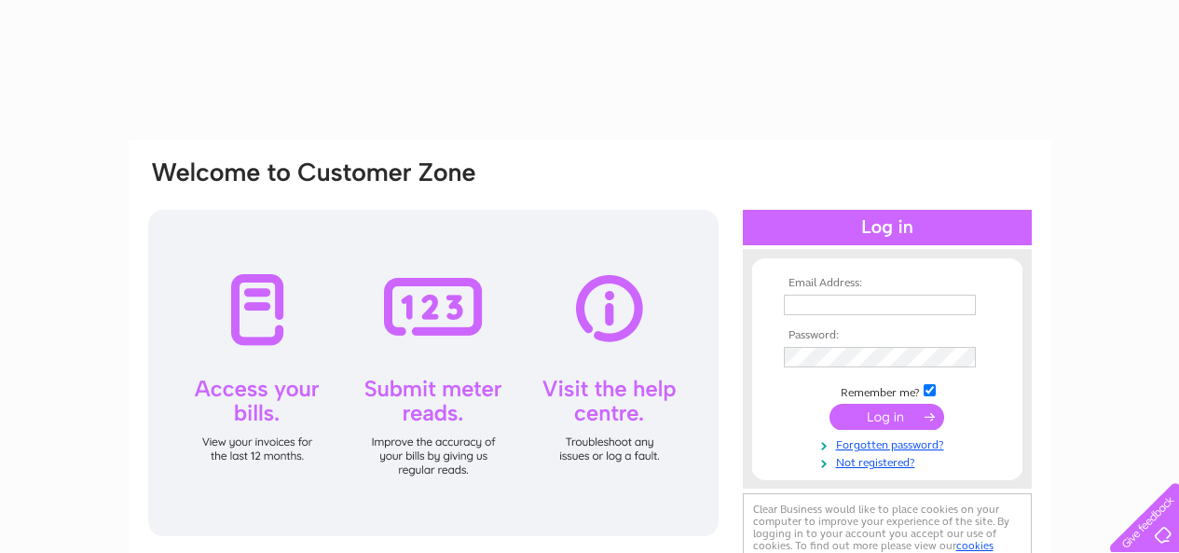  Describe the element at coordinates (889, 461) in the screenshot. I see `a: Not registered?` at that location.